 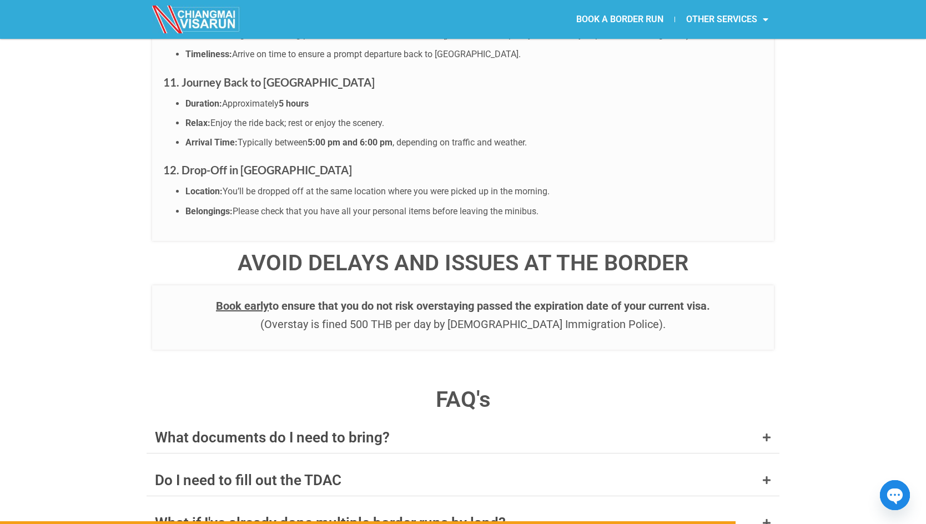 What do you see at coordinates (272, 438) in the screenshot?
I see `div: What documents do I need to bring?` at bounding box center [272, 438].